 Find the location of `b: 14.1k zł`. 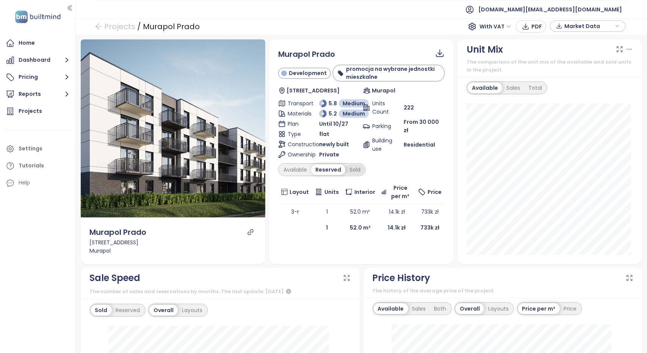

b: 14.1k zł is located at coordinates (397, 228).